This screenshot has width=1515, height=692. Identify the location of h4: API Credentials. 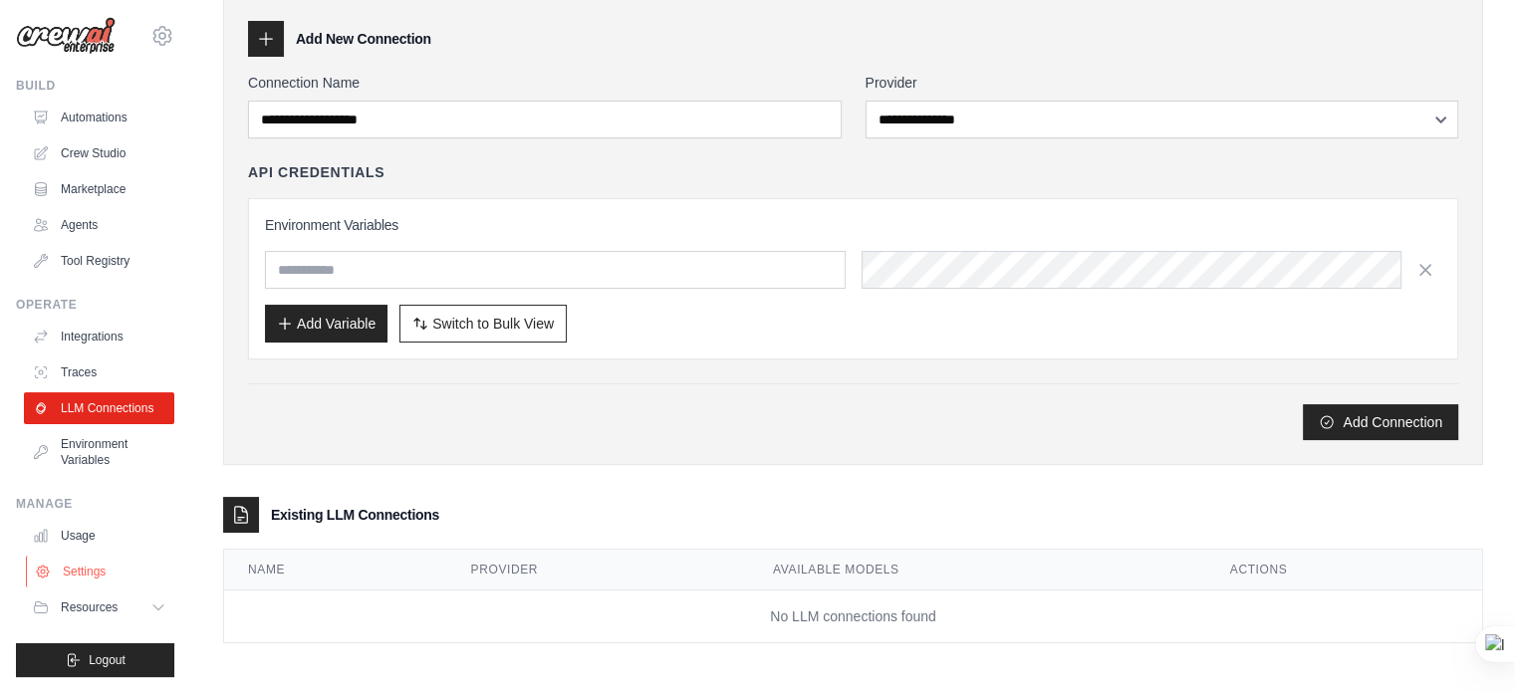
(316, 172).